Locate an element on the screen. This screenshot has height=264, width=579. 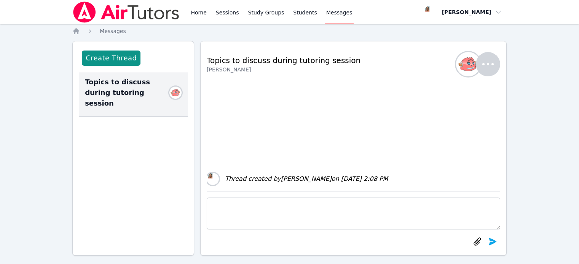
img: Asha Maire is located at coordinates (213, 179).